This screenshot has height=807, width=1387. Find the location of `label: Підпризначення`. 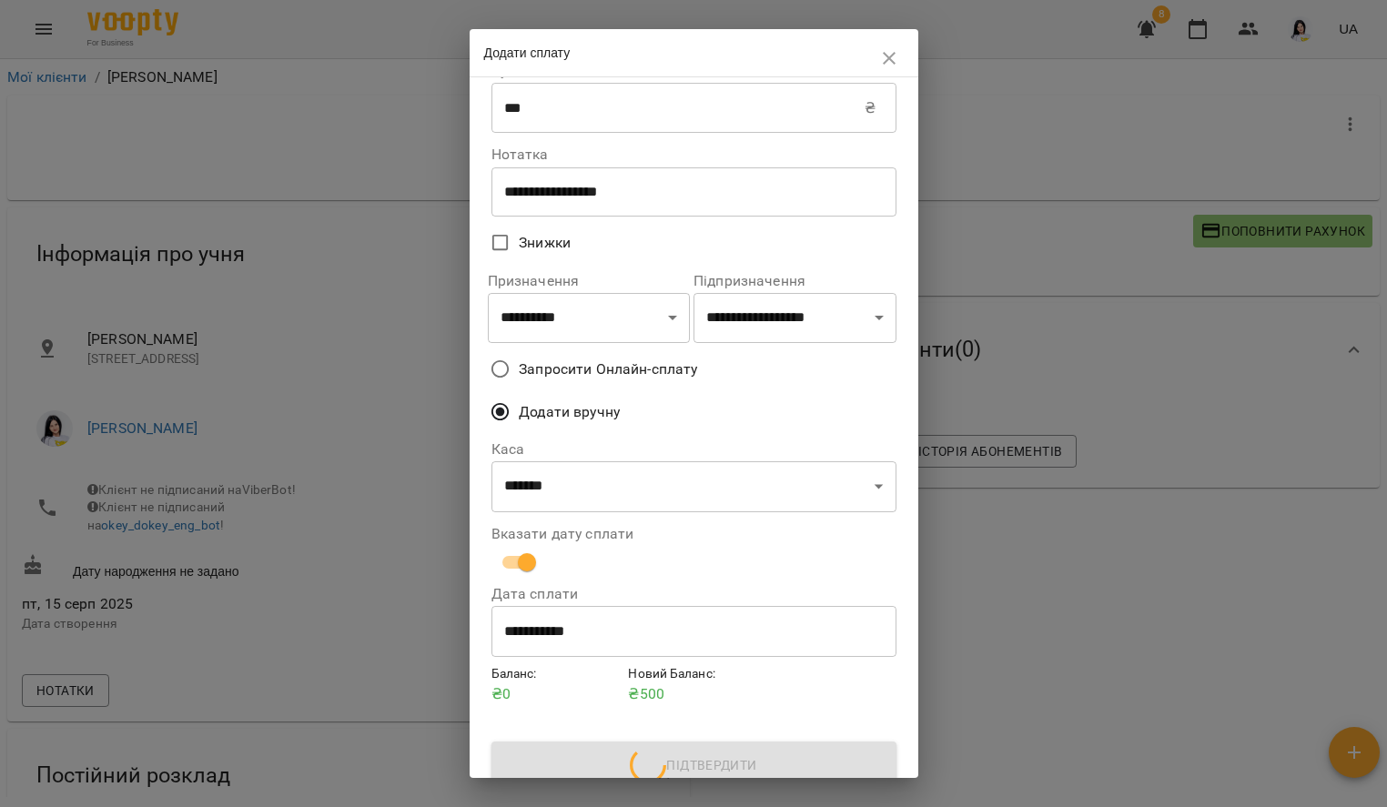

label: Підпризначення is located at coordinates (794, 281).